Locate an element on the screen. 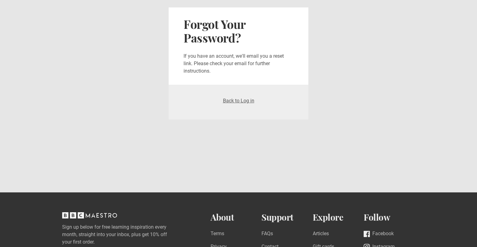 The height and width of the screenshot is (247, 477). a: Facebook is located at coordinates (379, 234).